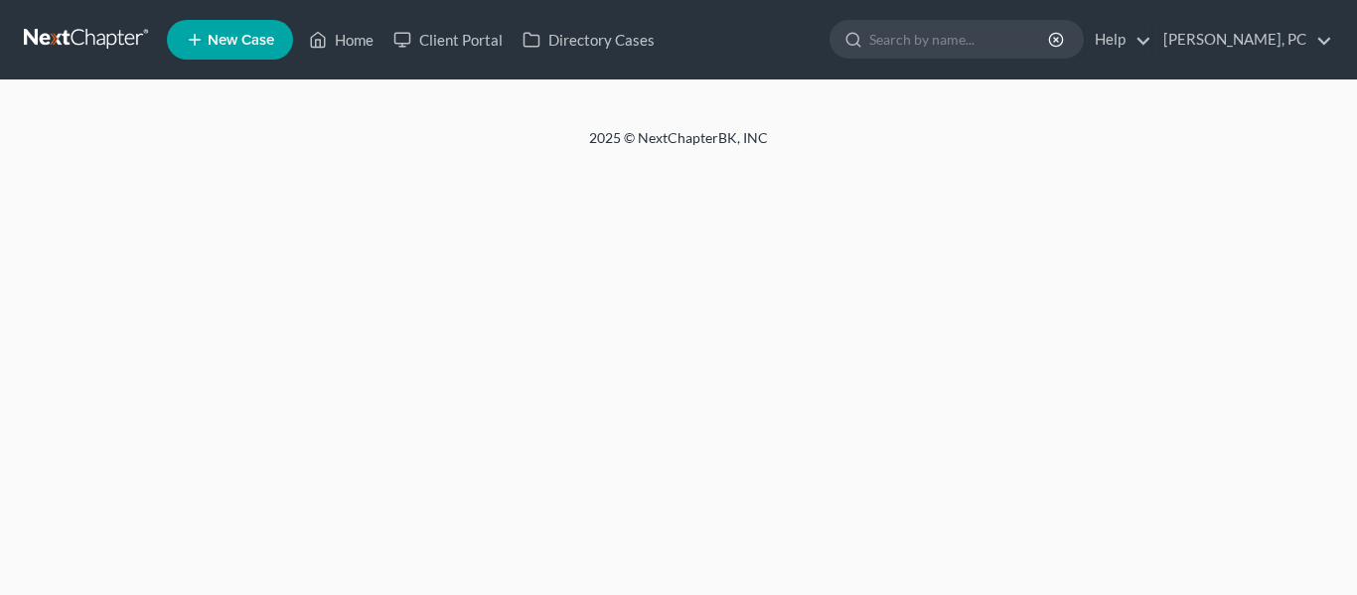 This screenshot has height=595, width=1357. Describe the element at coordinates (341, 40) in the screenshot. I see `a: Home` at that location.